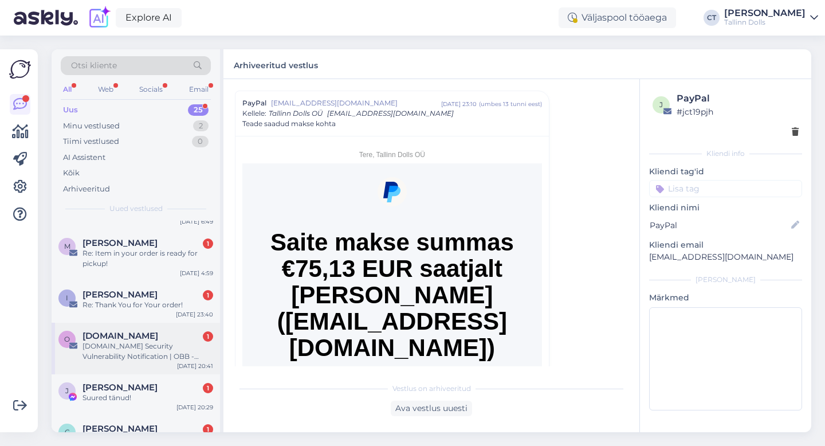  I want to click on span: Openbugbounty.org, so click(120, 336).